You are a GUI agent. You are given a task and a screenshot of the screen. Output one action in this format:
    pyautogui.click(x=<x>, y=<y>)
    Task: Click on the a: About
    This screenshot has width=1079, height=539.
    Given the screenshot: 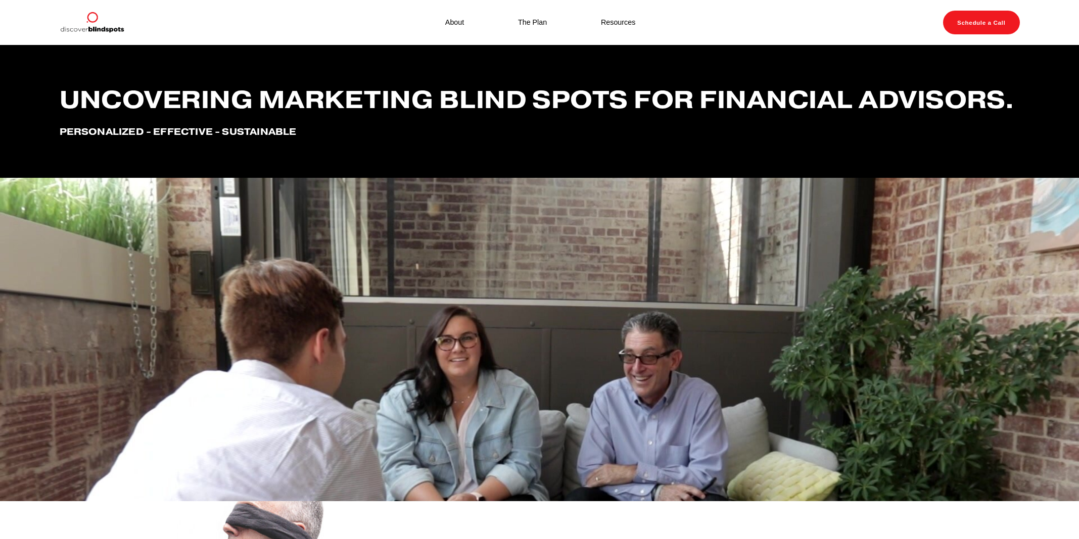 What is the action you would take?
    pyautogui.click(x=455, y=23)
    